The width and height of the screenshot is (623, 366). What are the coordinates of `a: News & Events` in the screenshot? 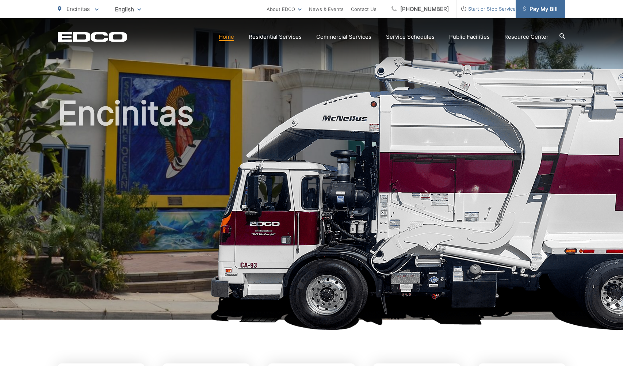 It's located at (326, 9).